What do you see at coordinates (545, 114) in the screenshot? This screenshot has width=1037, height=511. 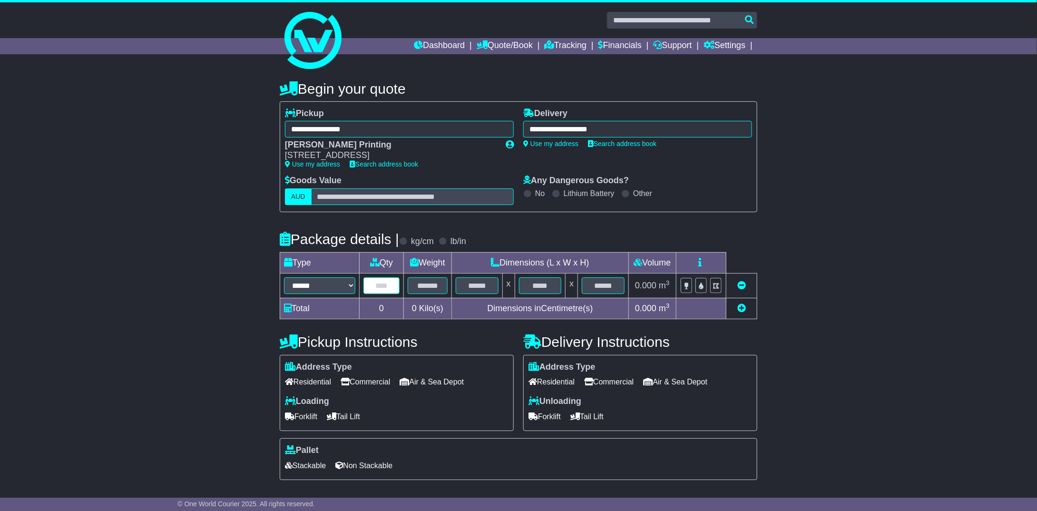 I see `label: Delivery` at bounding box center [545, 114].